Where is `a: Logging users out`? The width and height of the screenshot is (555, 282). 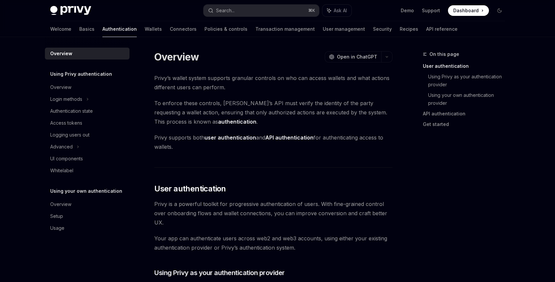 a: Logging users out is located at coordinates (87, 135).